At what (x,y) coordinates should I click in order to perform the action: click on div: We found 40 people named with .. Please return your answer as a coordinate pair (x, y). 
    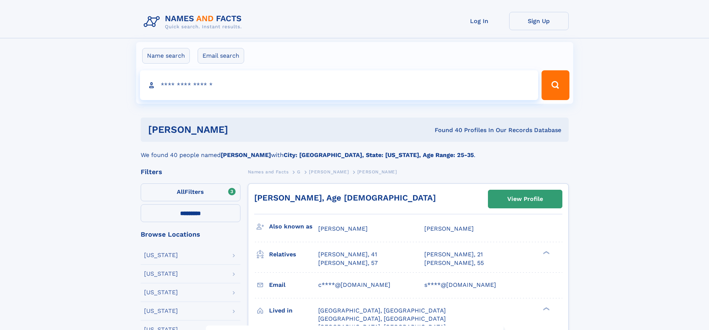
    Looking at the image, I should click on (355, 151).